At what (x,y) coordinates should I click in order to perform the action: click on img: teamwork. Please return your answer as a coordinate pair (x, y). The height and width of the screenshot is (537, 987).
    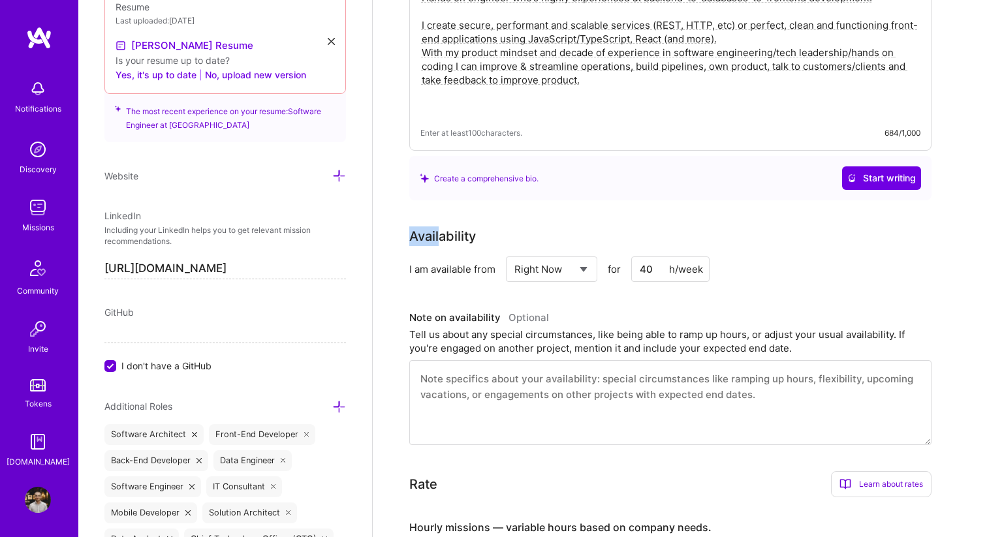
    Looking at the image, I should click on (38, 208).